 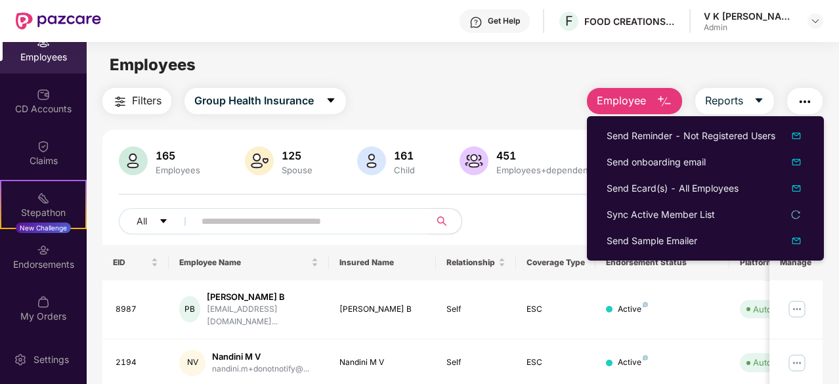 What do you see at coordinates (796, 215) in the screenshot?
I see `span: reload` at bounding box center [796, 215].